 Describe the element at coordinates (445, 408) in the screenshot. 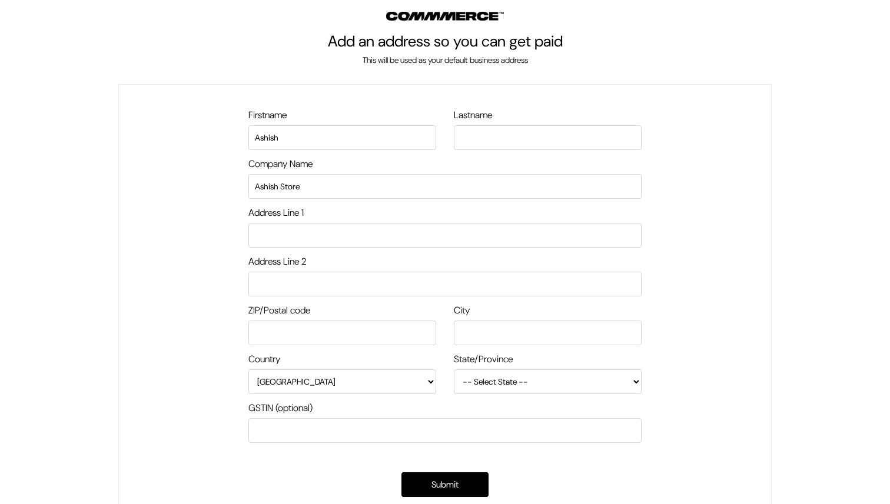

I see `label: GSTIN (optional)` at that location.